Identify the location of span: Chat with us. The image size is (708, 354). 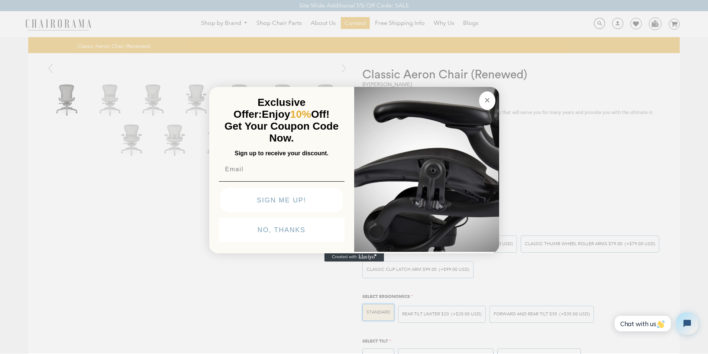
(34, 17).